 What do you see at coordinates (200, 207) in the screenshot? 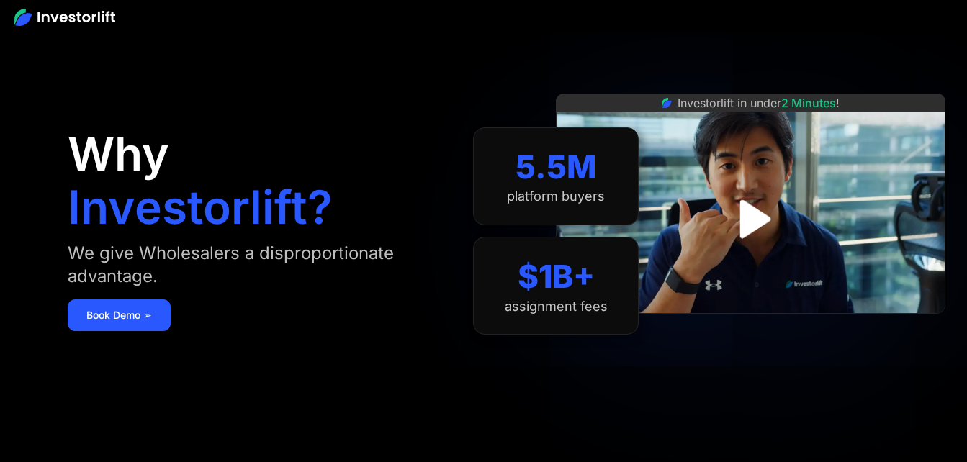
I see `h1: Investorlift?` at bounding box center [200, 207].